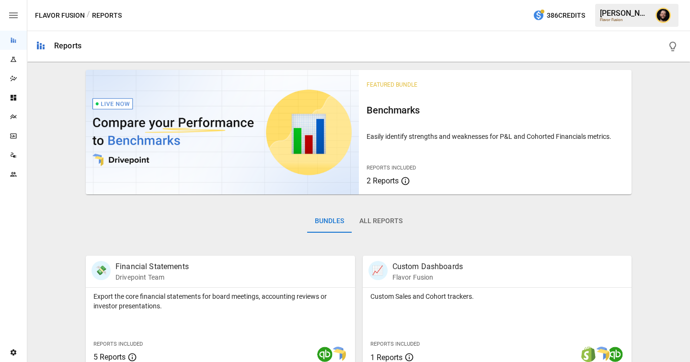  I want to click on div: Ciaran Nugent, so click(663, 15).